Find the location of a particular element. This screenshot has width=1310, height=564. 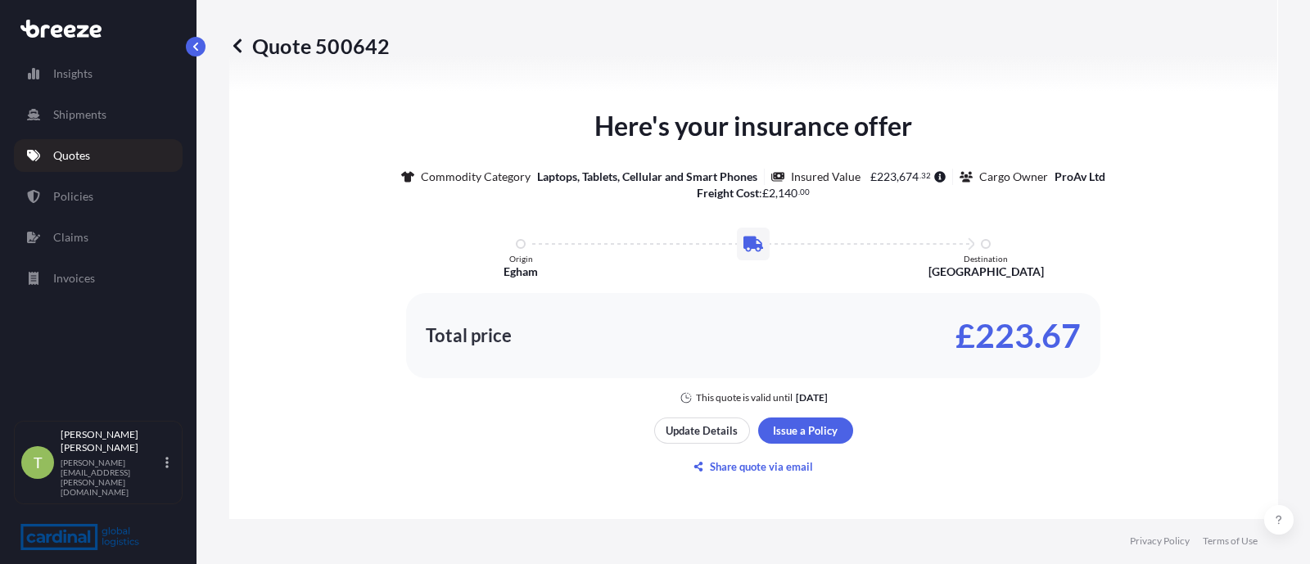

p: Here's your insurance offer is located at coordinates (753, 126).